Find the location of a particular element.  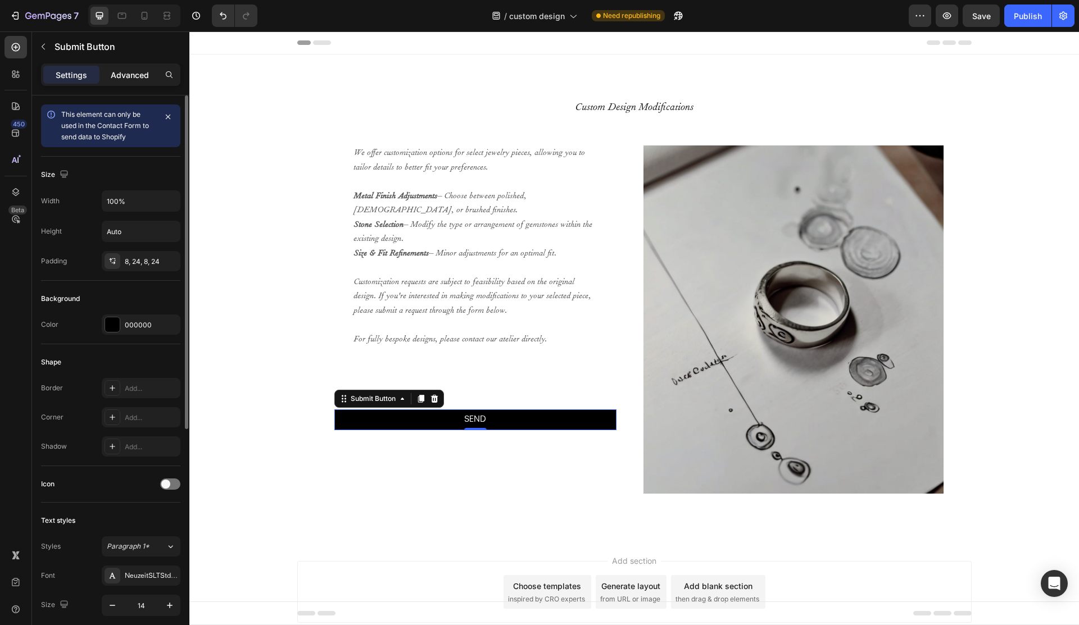

div: Generate layout is located at coordinates (441, 555).